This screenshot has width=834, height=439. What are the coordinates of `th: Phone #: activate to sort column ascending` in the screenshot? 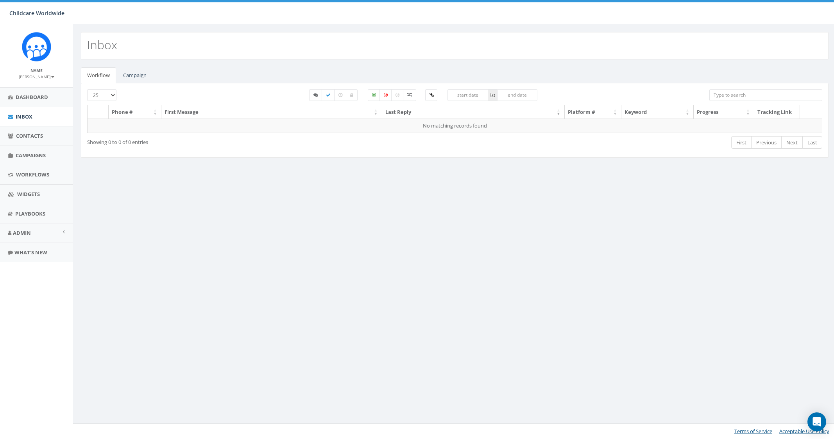 It's located at (135, 112).